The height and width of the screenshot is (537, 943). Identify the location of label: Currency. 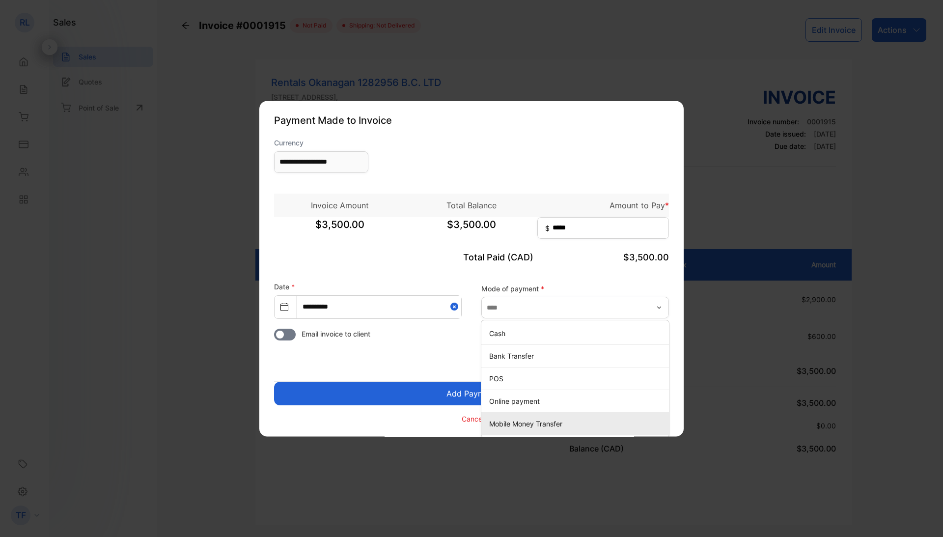
(321, 142).